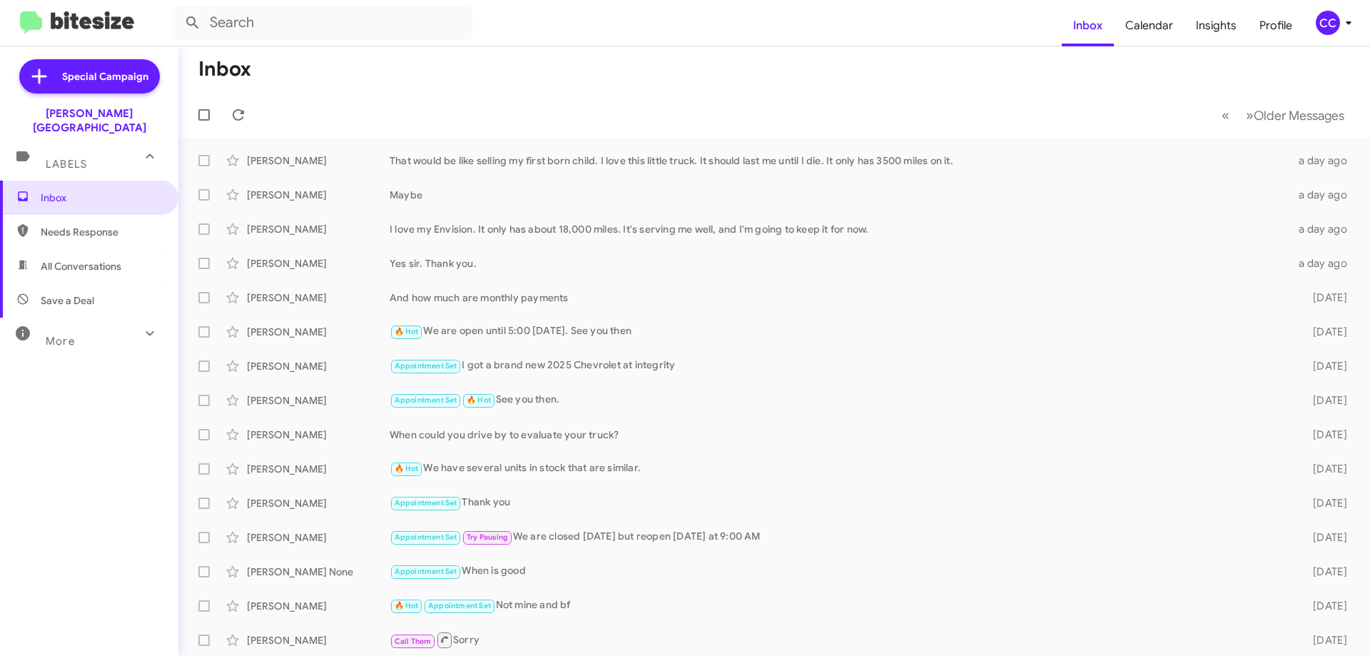 Image resolution: width=1370 pixels, height=656 pixels. Describe the element at coordinates (840, 263) in the screenshot. I see `div: Yes sir. Thank you.` at that location.